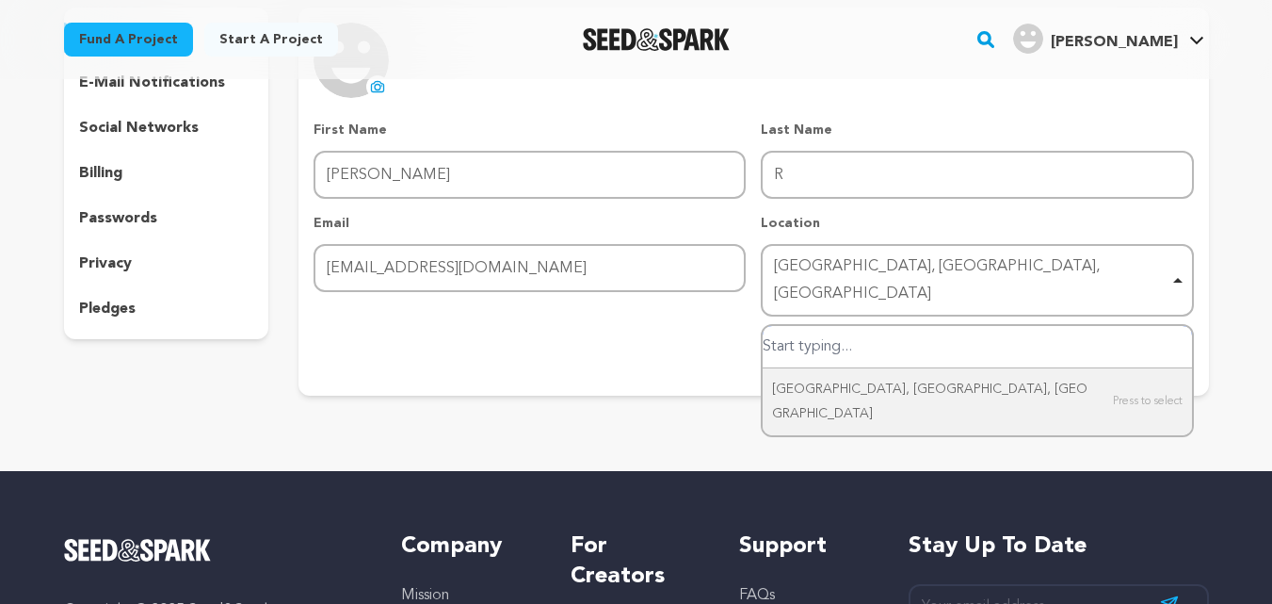  What do you see at coordinates (167, 264) in the screenshot?
I see `button: privacy` at bounding box center [167, 264].